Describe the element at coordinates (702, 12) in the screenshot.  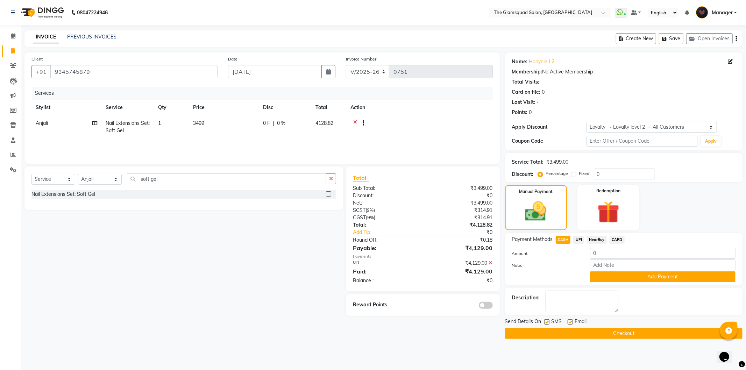
I see `img: Manager` at that location.